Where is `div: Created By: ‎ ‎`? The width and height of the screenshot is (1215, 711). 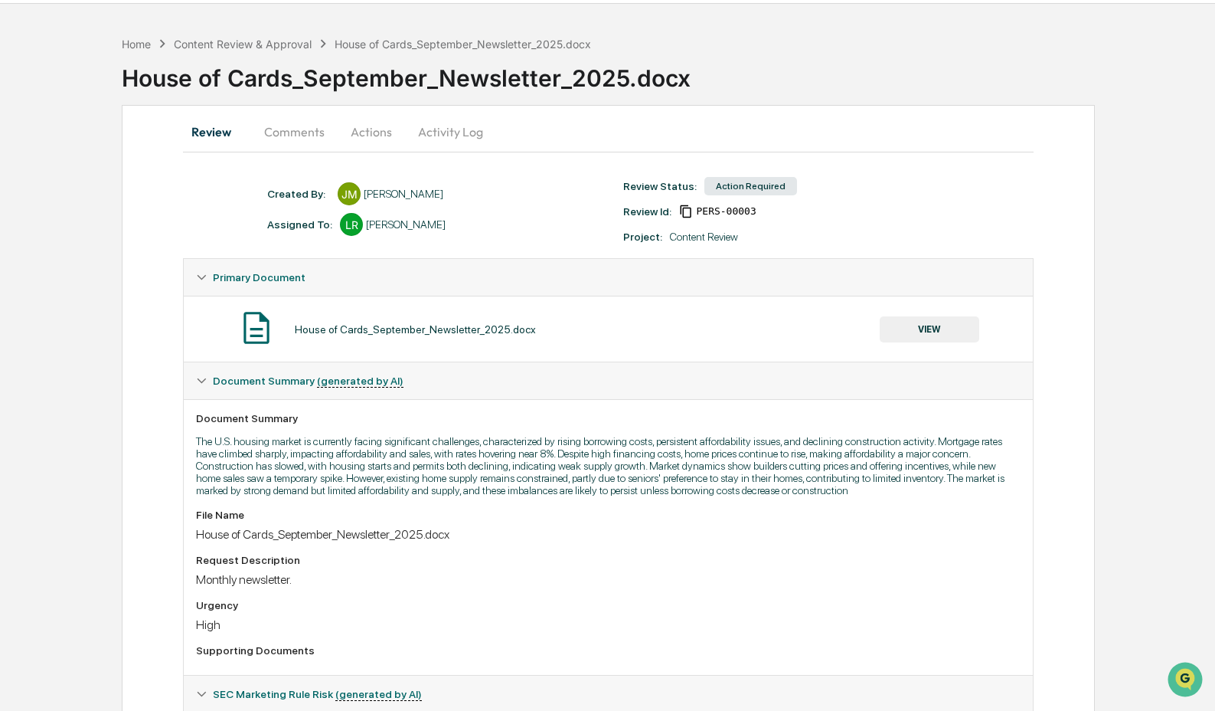
div: Created By: ‎ ‎ is located at coordinates (299, 194).